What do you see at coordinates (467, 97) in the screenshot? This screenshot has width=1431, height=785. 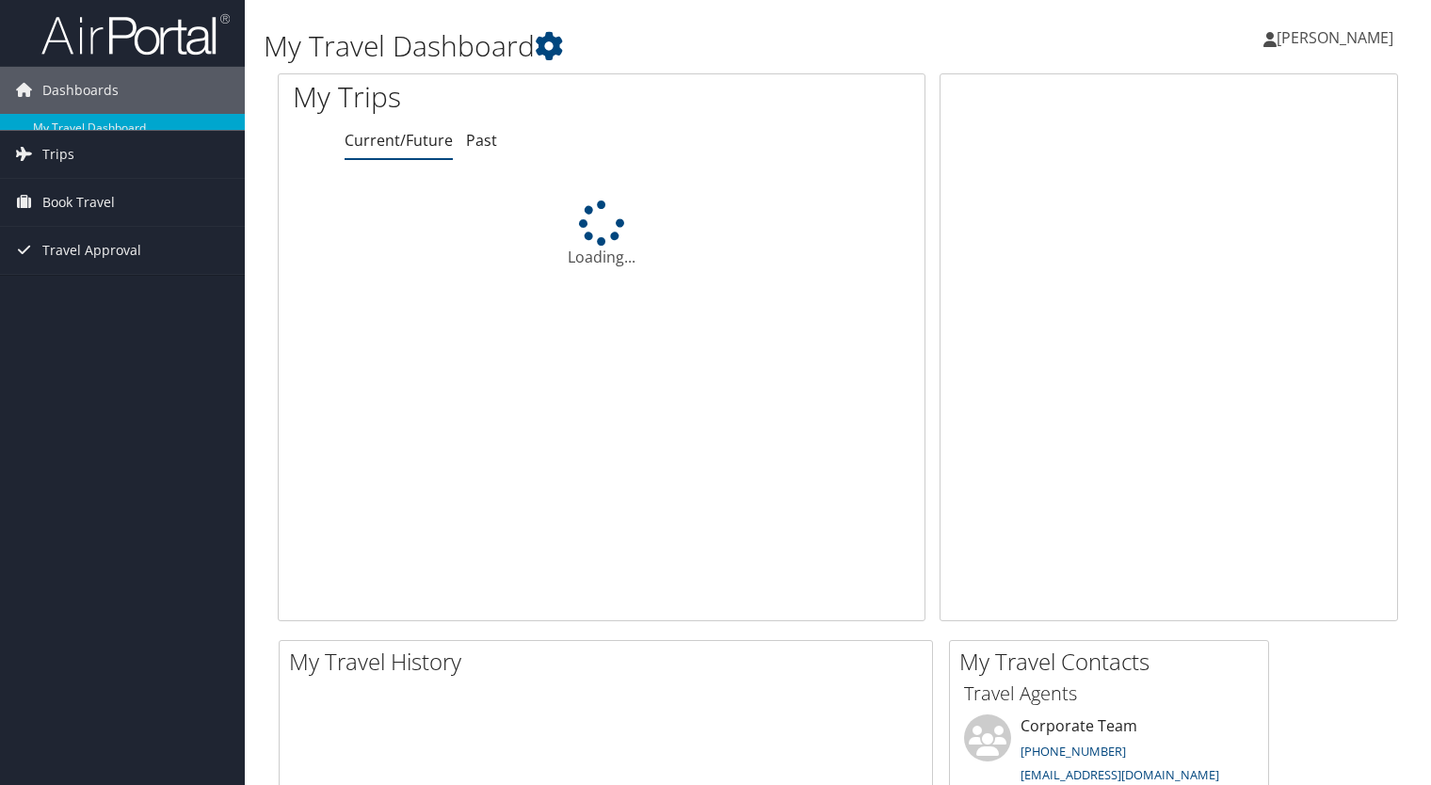 I see `h1: My Trips` at bounding box center [467, 97].